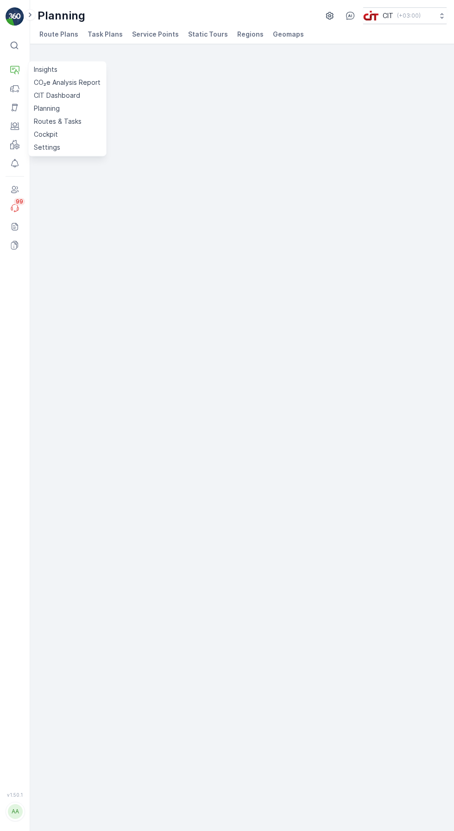  Describe the element at coordinates (208, 34) in the screenshot. I see `span: Static Tours` at that location.